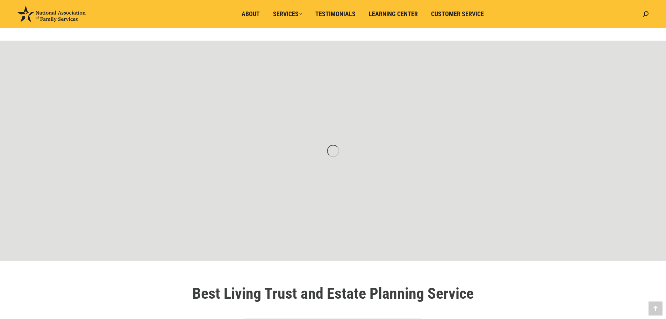 The width and height of the screenshot is (666, 319). I want to click on a: Customer Service, so click(458, 14).